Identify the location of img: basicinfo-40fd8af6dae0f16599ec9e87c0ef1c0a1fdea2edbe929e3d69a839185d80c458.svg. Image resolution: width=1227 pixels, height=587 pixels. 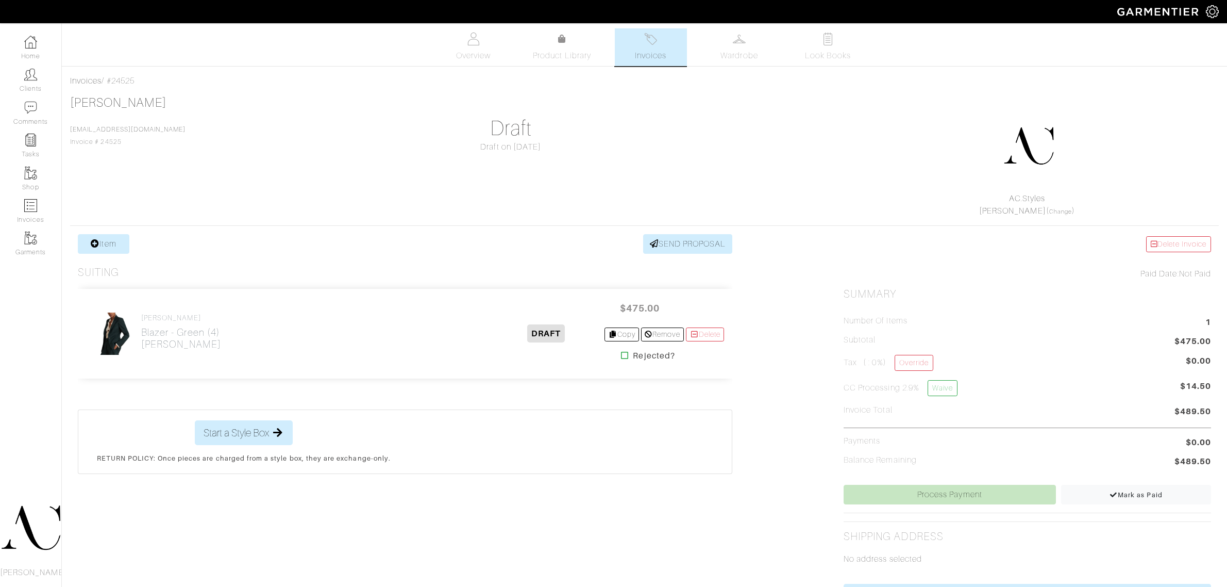
(473, 39).